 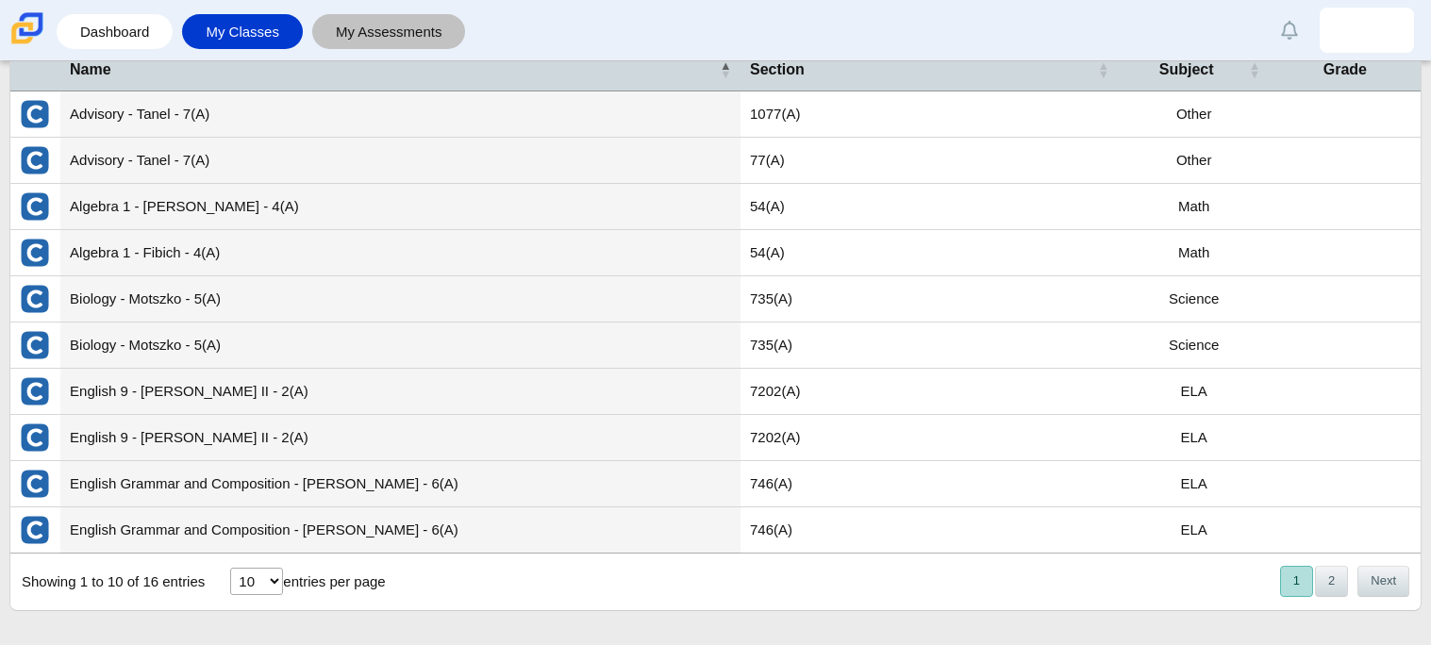 What do you see at coordinates (929, 114) in the screenshot?
I see `td: 1077(A)` at bounding box center [929, 114].